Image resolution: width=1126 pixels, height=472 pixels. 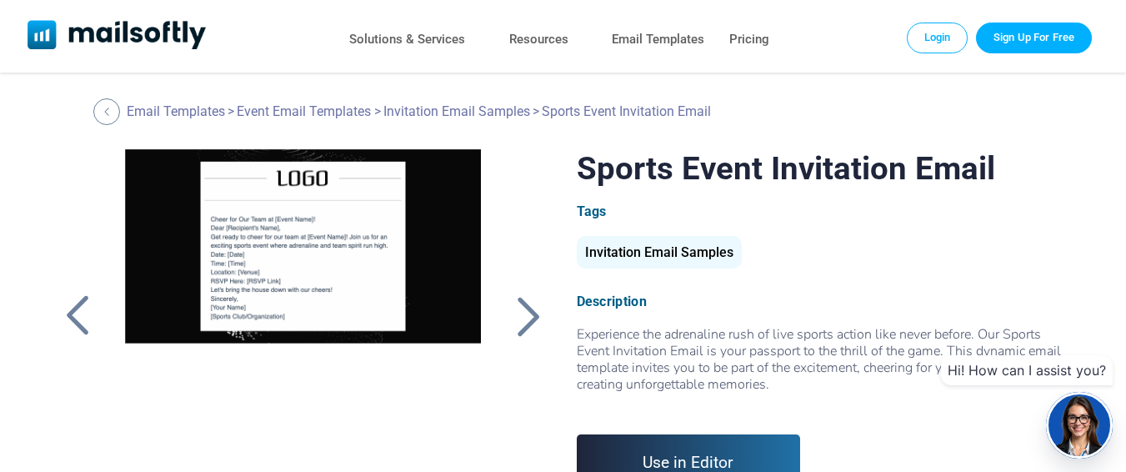 I want to click on div: Description, so click(x=823, y=301).